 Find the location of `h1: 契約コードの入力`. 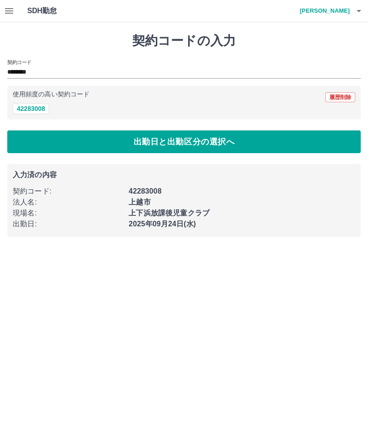

h1: 契約コードの入力 is located at coordinates (184, 41).